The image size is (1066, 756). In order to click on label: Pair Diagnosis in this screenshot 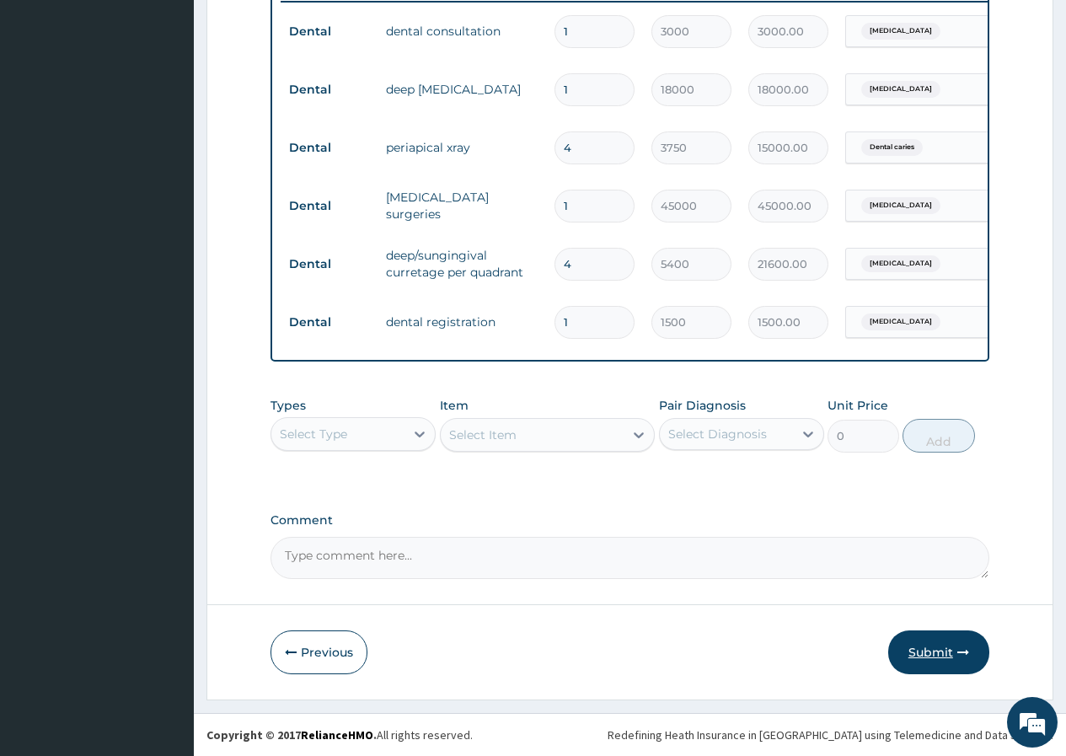, I will do `click(702, 405)`.